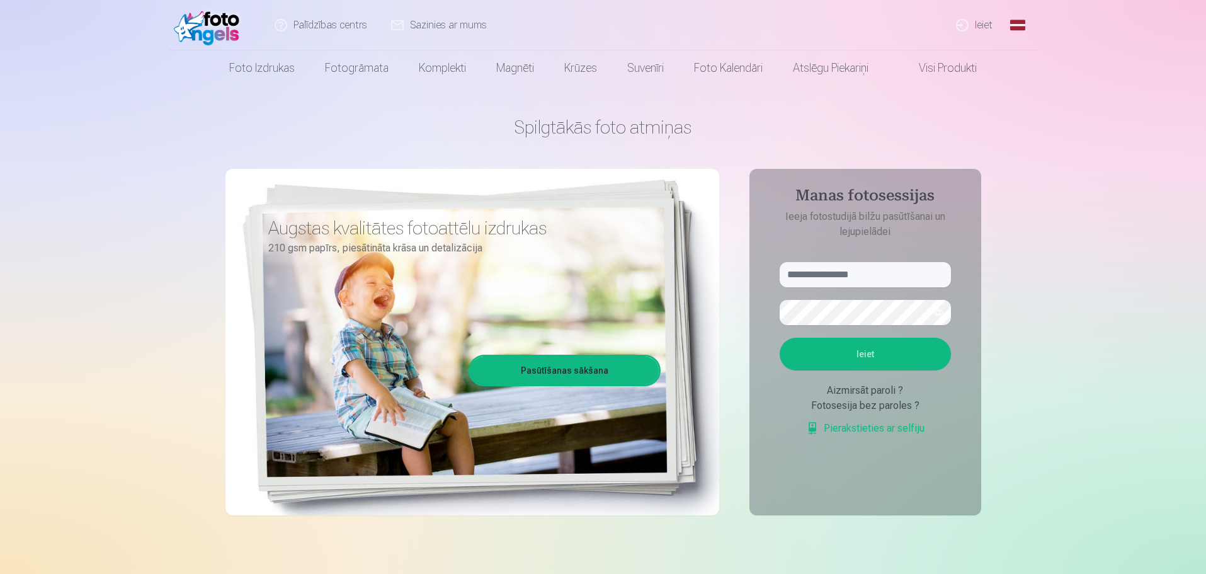 The image size is (1206, 574). Describe the element at coordinates (580, 68) in the screenshot. I see `a: Krūzes` at that location.